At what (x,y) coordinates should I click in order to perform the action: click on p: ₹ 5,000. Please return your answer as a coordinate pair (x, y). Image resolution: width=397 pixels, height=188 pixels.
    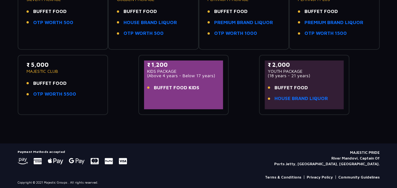
    Looking at the image, I should click on (63, 64).